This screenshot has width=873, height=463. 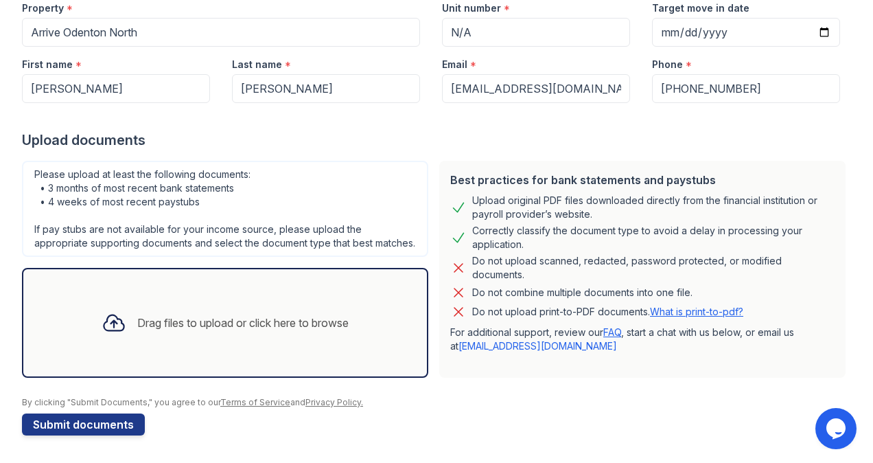 What do you see at coordinates (701, 8) in the screenshot?
I see `label: Target move in date` at bounding box center [701, 8].